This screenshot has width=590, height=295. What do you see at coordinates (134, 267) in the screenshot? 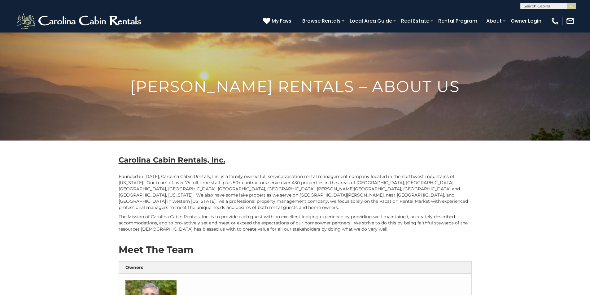
I see `strong: Owners` at bounding box center [134, 267].